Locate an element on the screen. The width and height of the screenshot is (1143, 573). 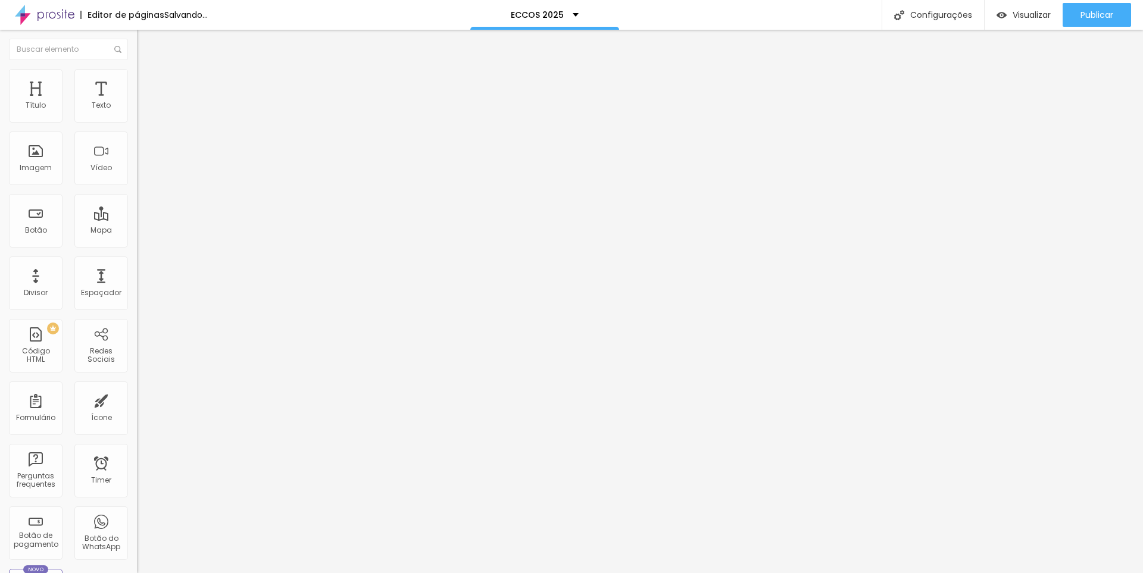
div: Perguntas frequentes is located at coordinates (35, 480).